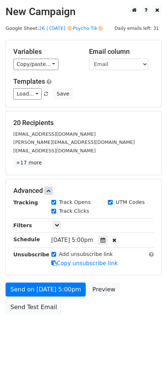 The width and height of the screenshot is (167, 367). Describe the element at coordinates (83, 12) in the screenshot. I see `h2: New Campaign` at that location.